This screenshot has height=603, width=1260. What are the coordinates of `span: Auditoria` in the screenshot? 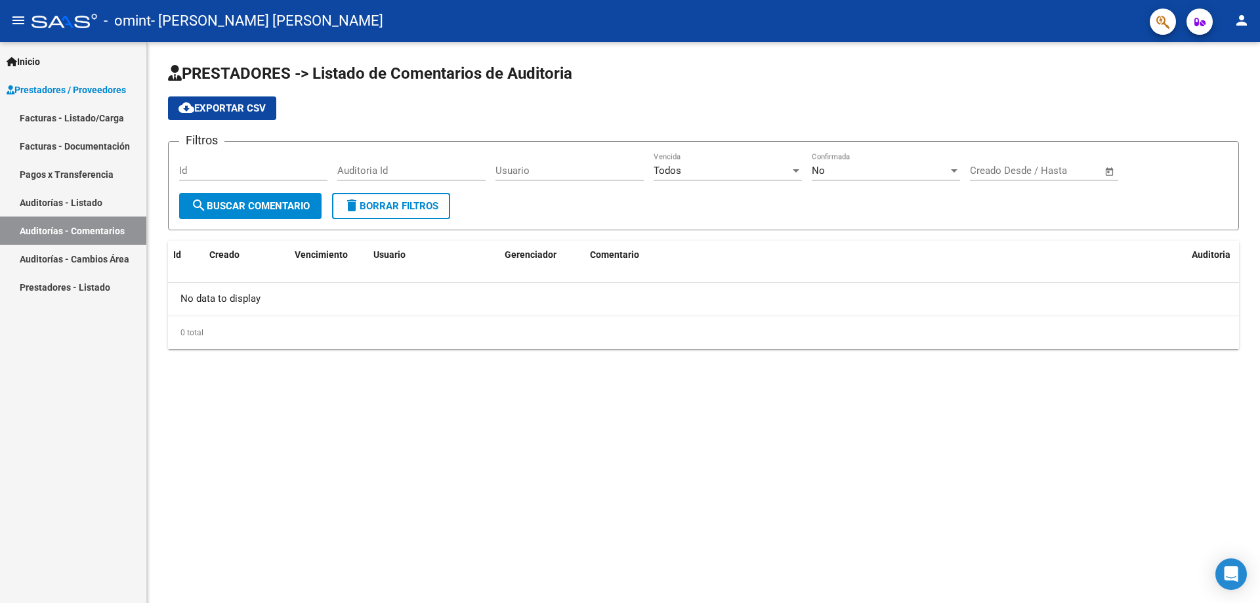 It's located at (1211, 255).